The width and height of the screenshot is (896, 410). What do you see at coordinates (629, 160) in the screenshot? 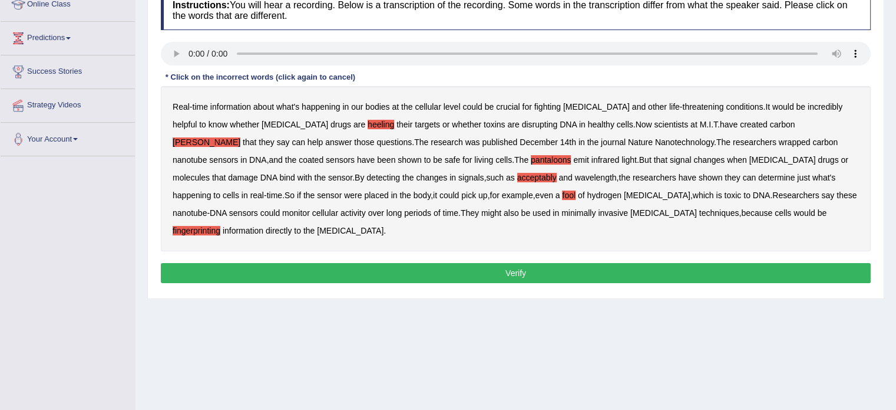
I see `b: light` at bounding box center [629, 160].